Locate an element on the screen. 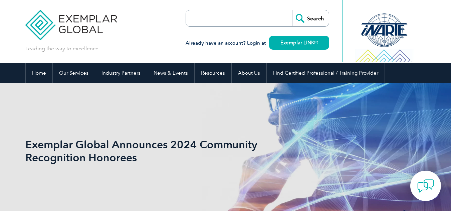 This screenshot has width=451, height=211. a: Resources is located at coordinates (213, 73).